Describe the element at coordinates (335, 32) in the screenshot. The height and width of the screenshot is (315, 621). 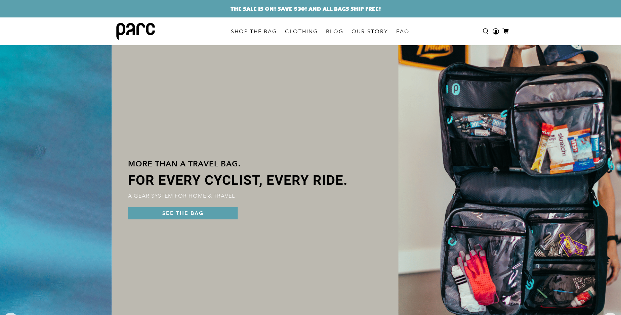
I see `a: BLOG` at that location.